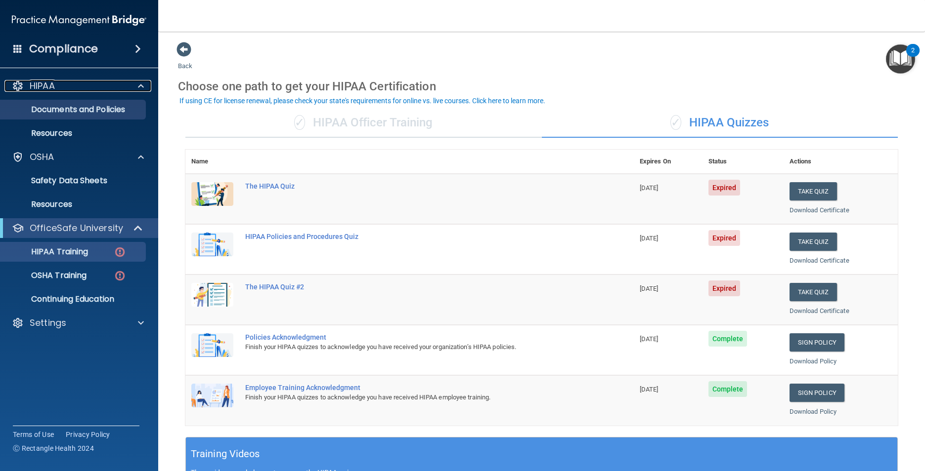  Describe the element at coordinates (541, 86) in the screenshot. I see `div: Choose one path to get your HIPAA Certification` at that location.